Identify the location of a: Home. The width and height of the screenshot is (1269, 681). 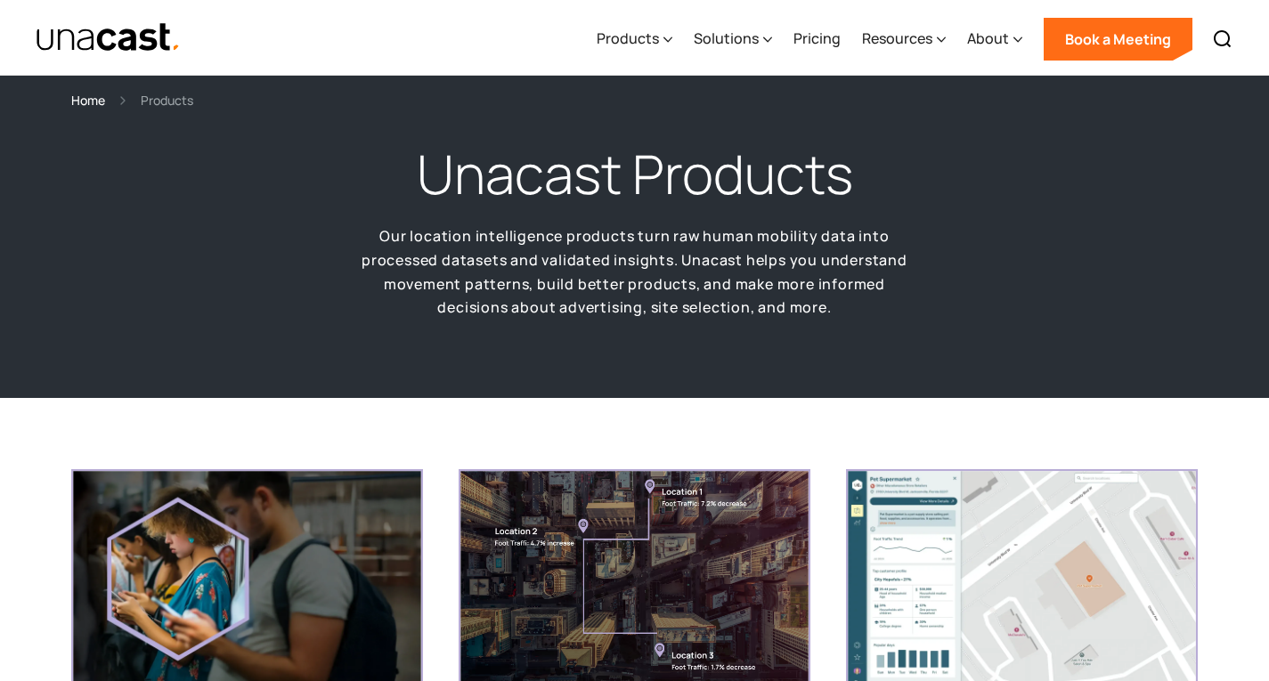
(88, 100).